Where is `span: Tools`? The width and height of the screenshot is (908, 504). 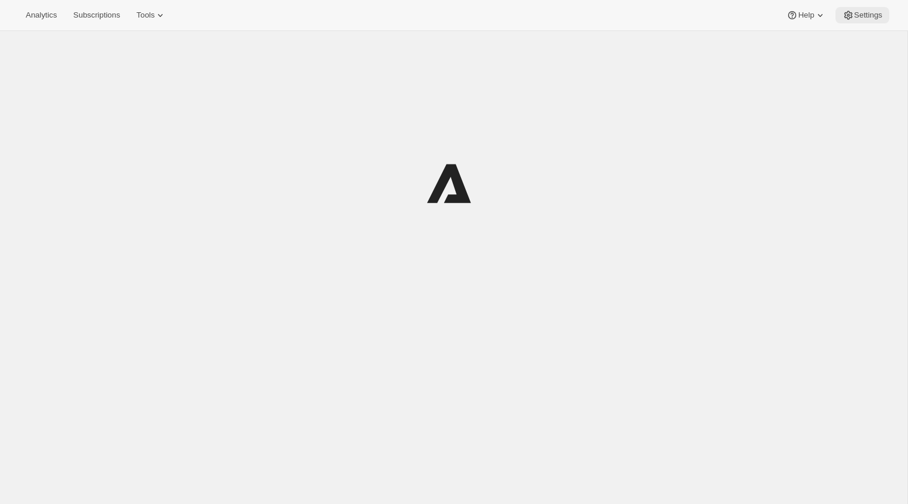
span: Tools is located at coordinates (145, 15).